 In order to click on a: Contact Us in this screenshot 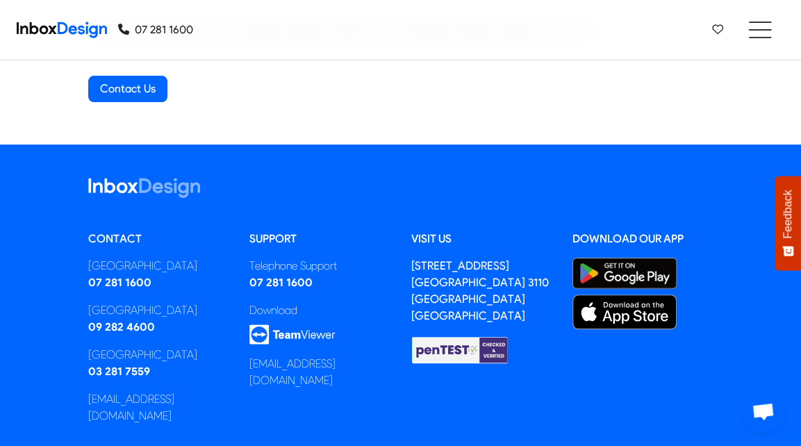, I will do `click(128, 89)`.